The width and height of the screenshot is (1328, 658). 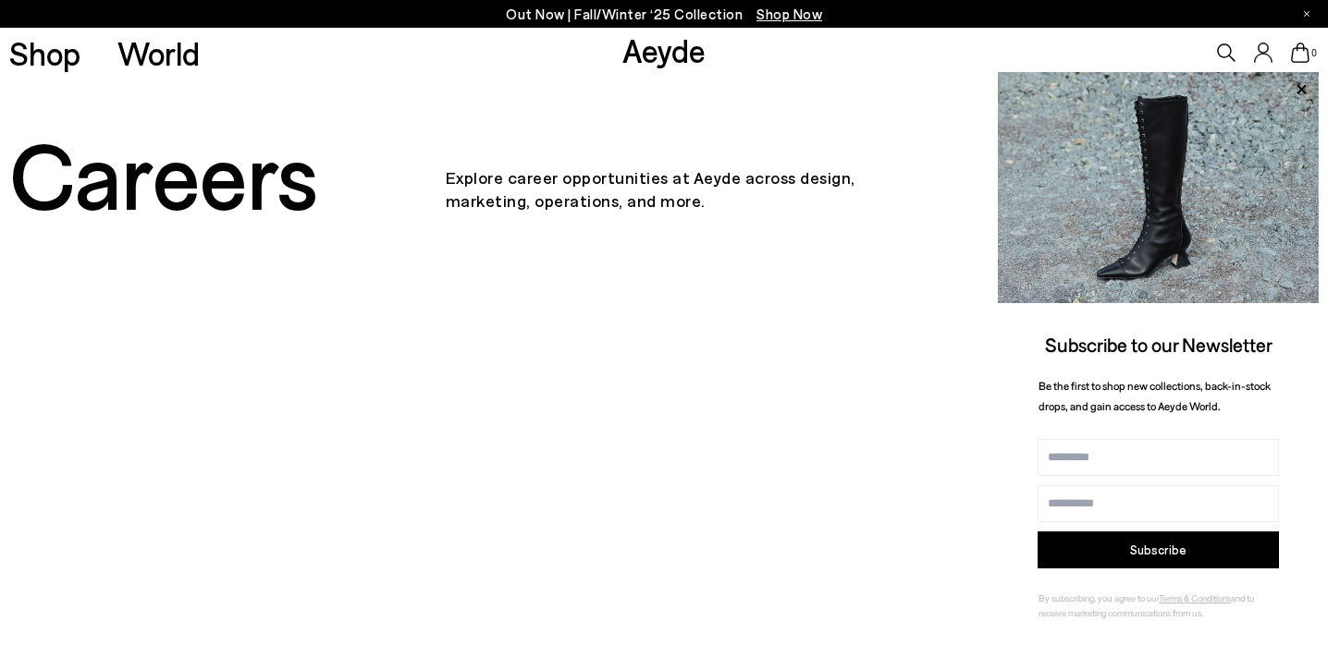 What do you see at coordinates (227, 173) in the screenshot?
I see `div: Careers` at bounding box center [227, 173].